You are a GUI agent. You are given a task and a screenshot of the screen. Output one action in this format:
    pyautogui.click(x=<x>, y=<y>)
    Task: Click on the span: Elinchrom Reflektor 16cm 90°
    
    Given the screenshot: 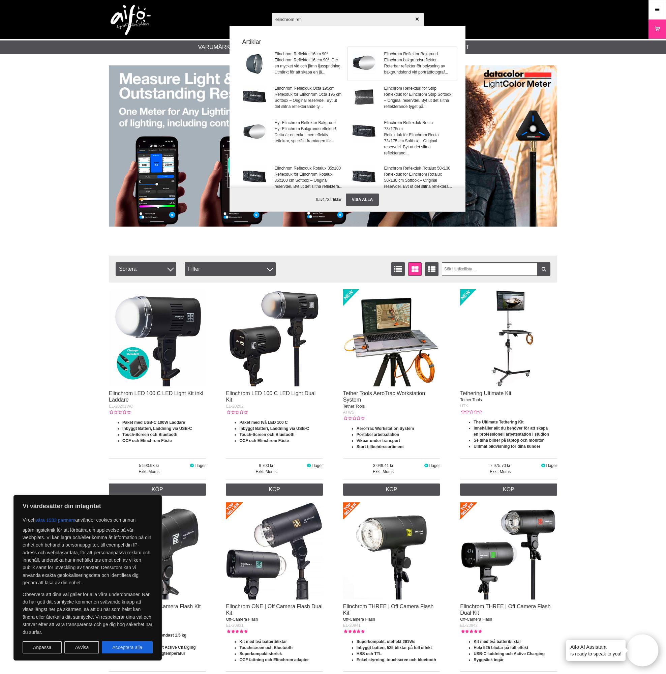 What is the action you would take?
    pyautogui.click(x=309, y=54)
    